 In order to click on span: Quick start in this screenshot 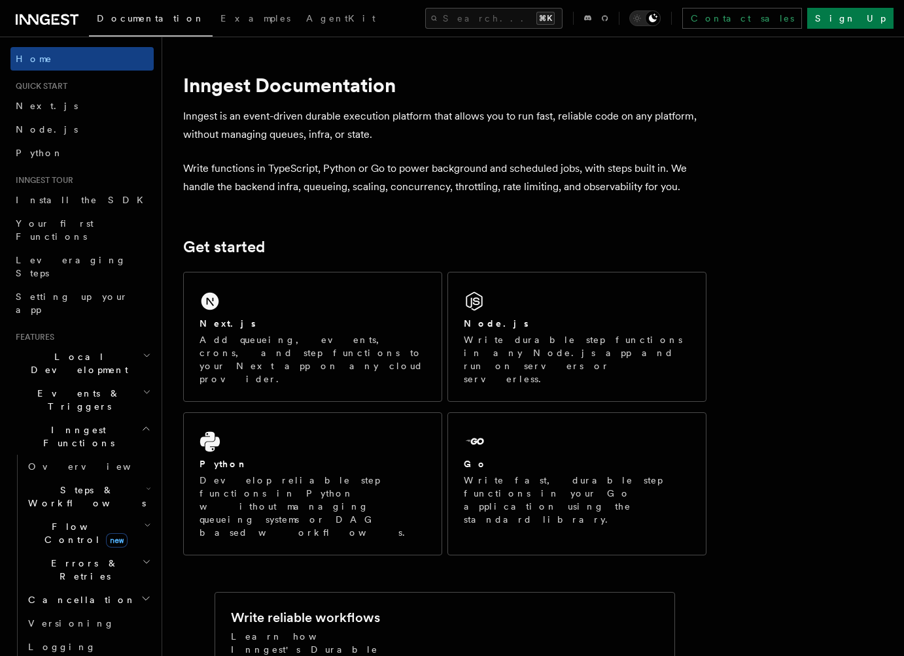, I will do `click(39, 86)`.